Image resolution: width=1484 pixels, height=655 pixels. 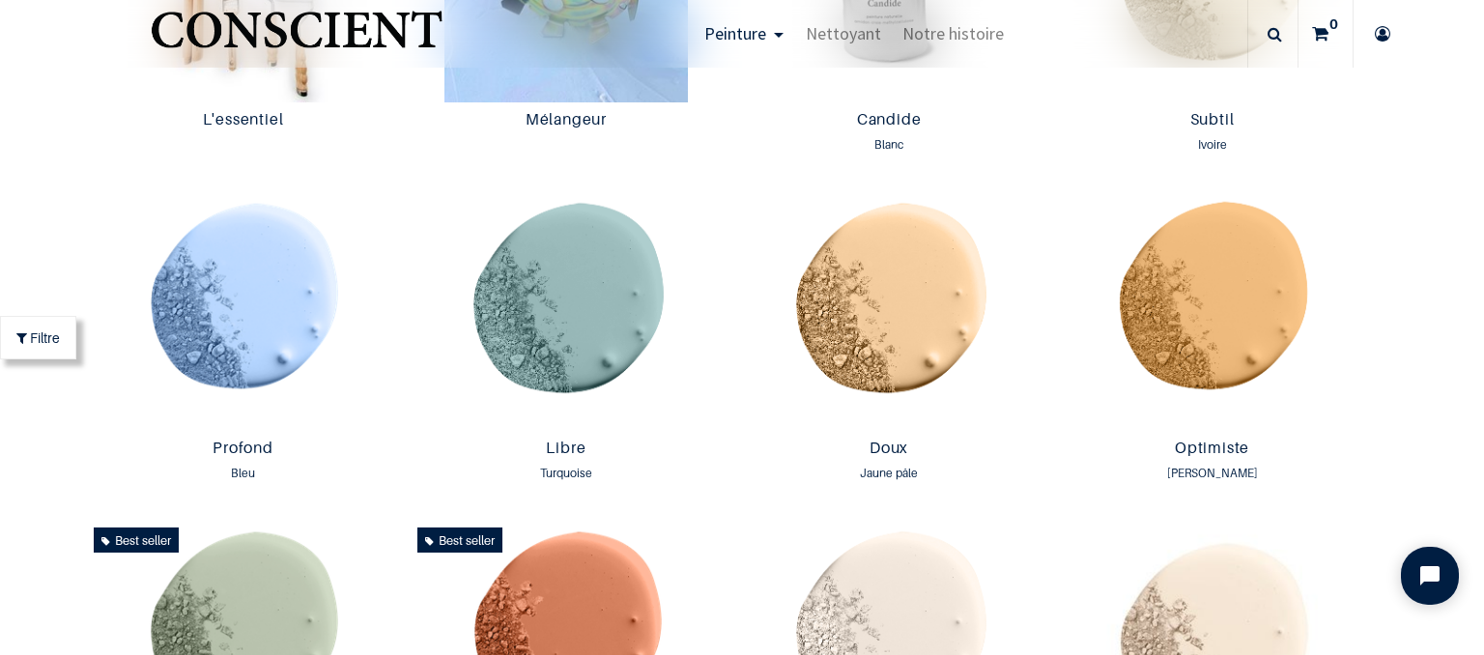 I want to click on a: Mélangeur, so click(x=566, y=121).